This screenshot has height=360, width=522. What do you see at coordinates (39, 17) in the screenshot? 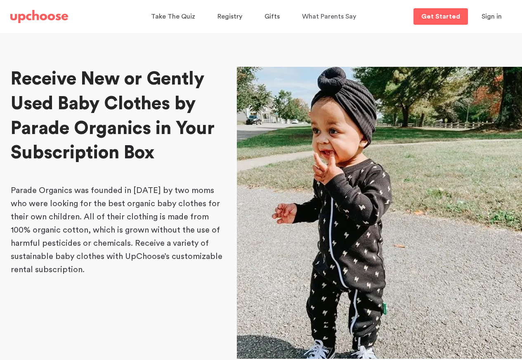
I see `img: UpChoose` at bounding box center [39, 17].